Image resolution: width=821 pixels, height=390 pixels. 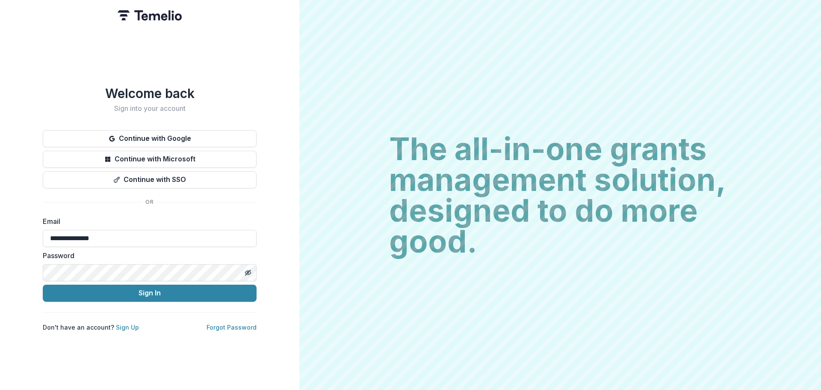 What do you see at coordinates (150, 180) in the screenshot?
I see `button: Continue with SSO` at bounding box center [150, 180].